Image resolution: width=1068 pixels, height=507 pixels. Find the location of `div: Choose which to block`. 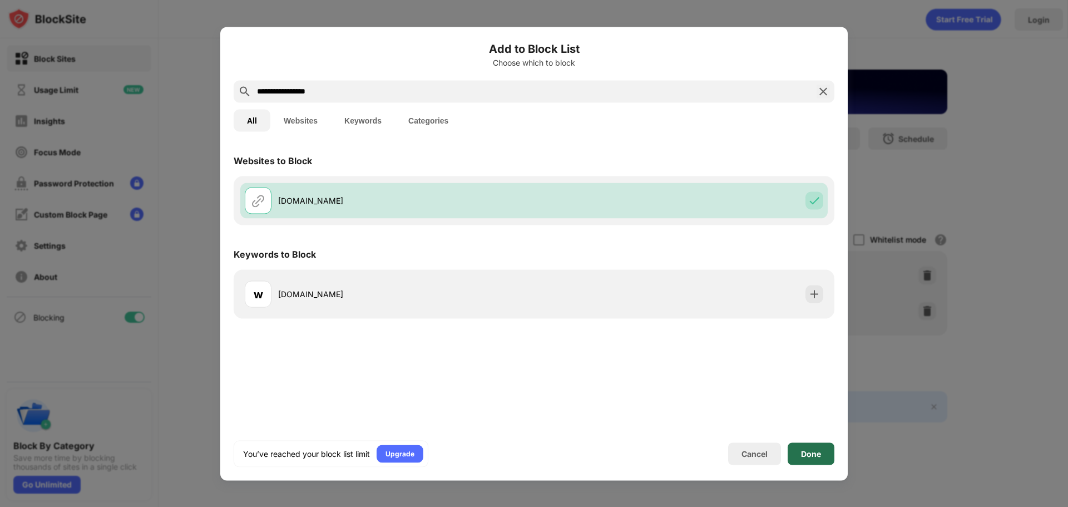

div: Choose which to block is located at coordinates (534, 62).